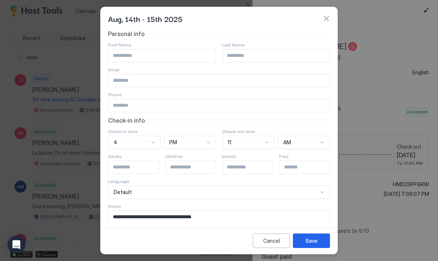 Image resolution: width=438 pixels, height=261 pixels. Describe the element at coordinates (284, 156) in the screenshot. I see `span: Pets` at that location.